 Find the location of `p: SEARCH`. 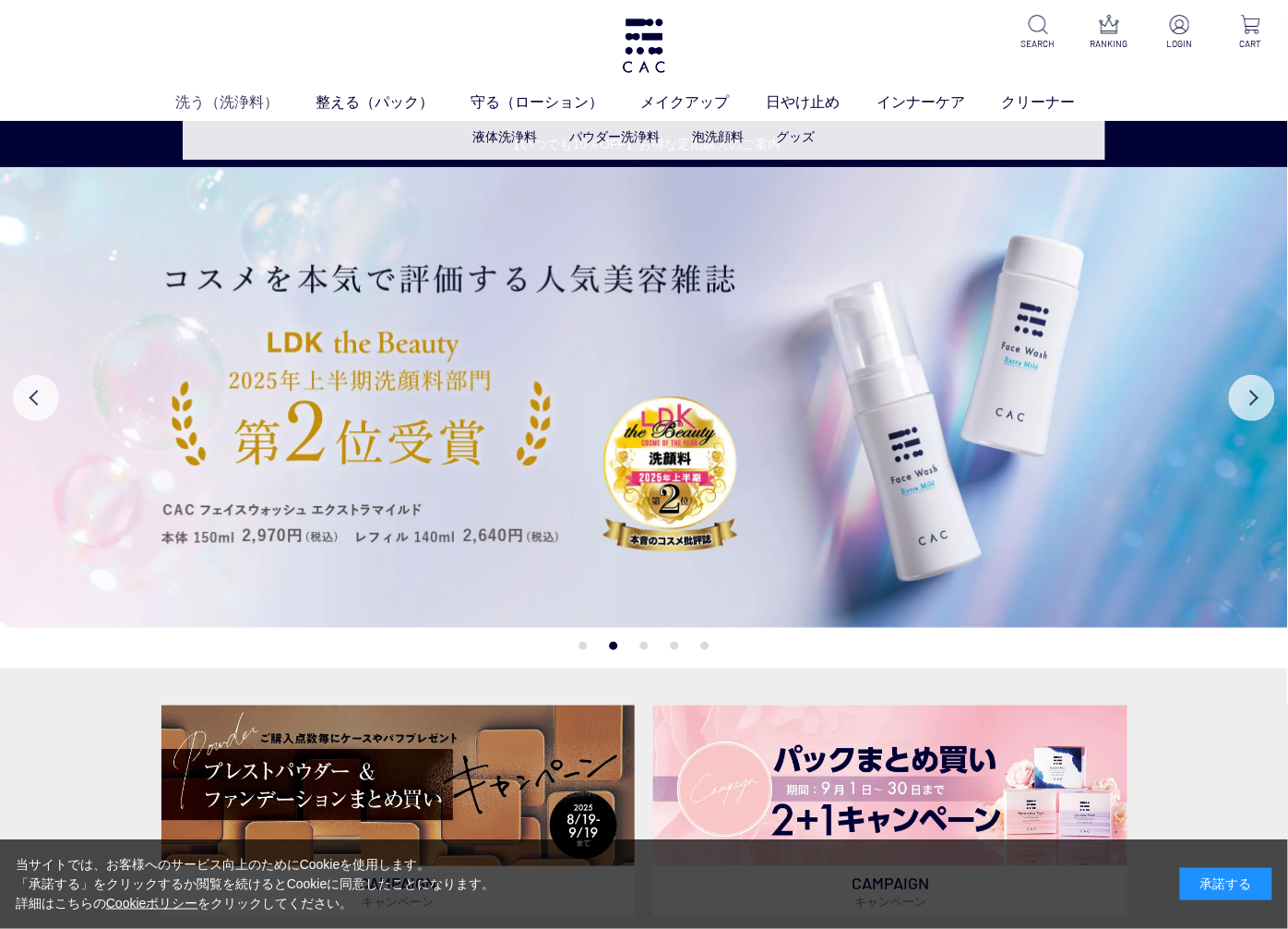

p: SEARCH is located at coordinates (1039, 44).